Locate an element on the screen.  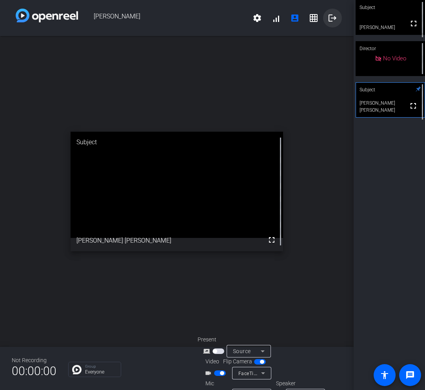
mat-icon: logout is located at coordinates (332, 18).